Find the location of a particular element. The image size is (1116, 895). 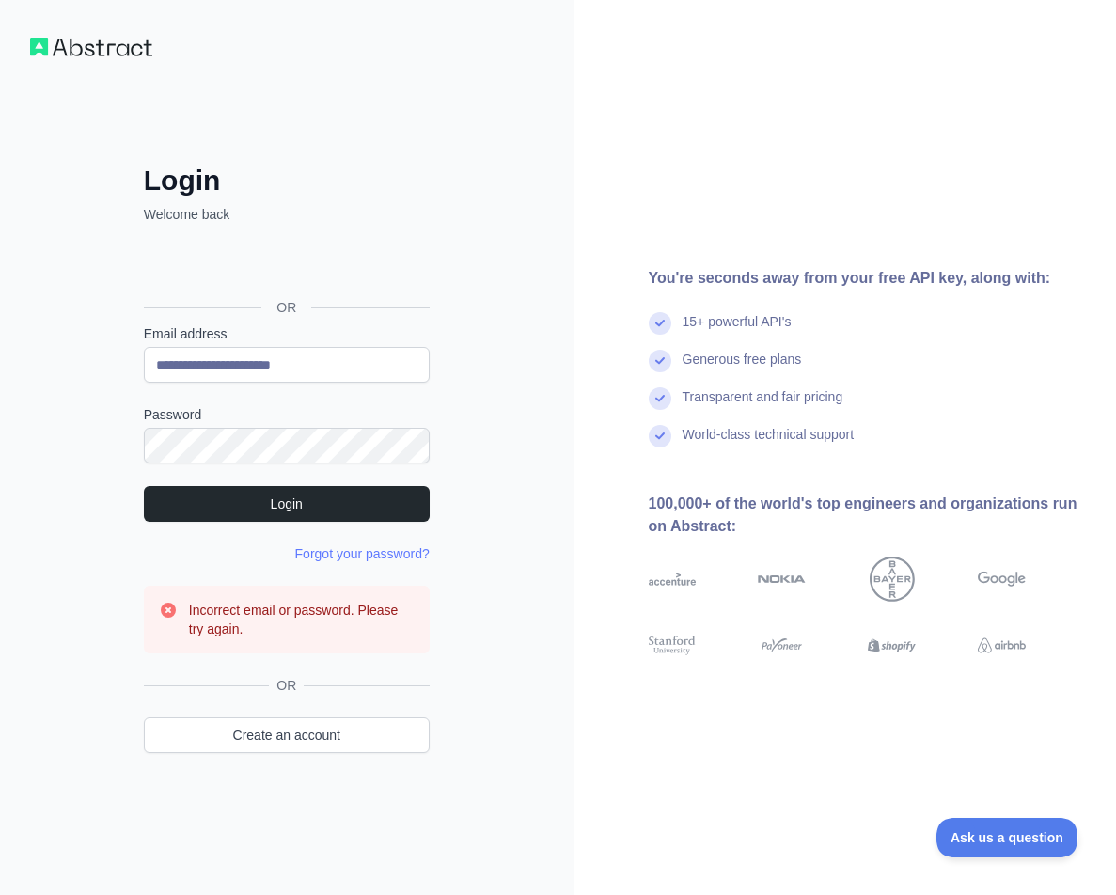

label: Password is located at coordinates (287, 414).